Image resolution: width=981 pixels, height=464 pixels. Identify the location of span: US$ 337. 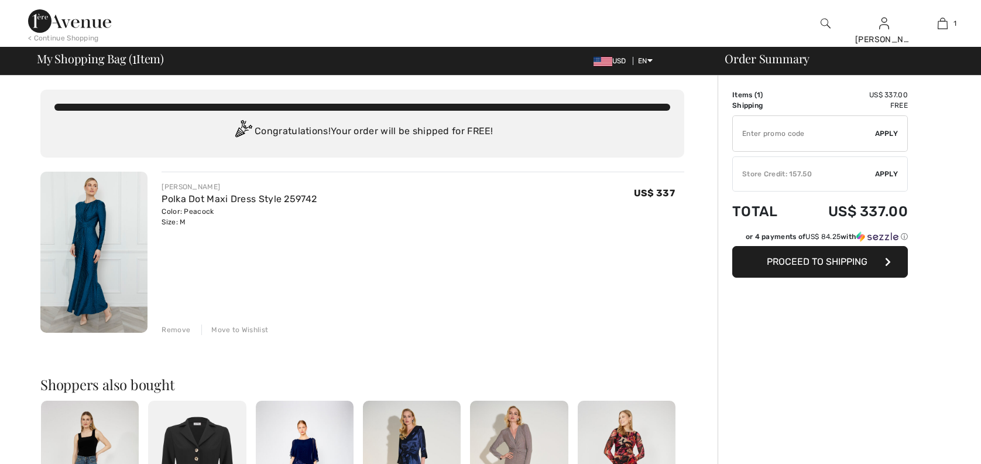
(654, 193).